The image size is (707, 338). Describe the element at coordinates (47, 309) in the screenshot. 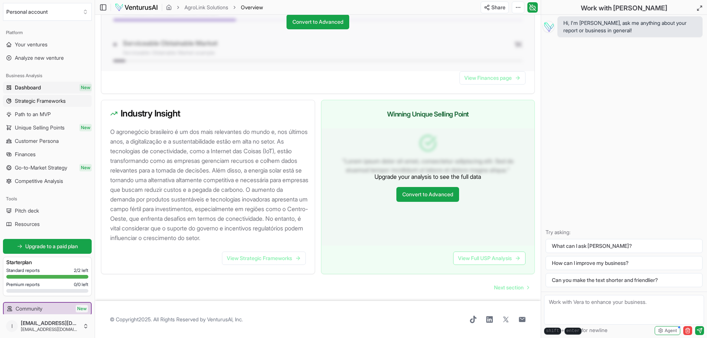

I see `a: CommunityNew` at that location.